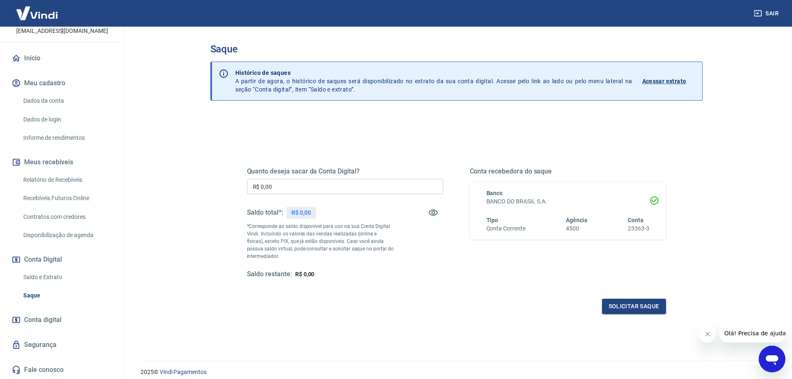 The image size is (792, 379). I want to click on h5: Saldo total*:, so click(265, 213).